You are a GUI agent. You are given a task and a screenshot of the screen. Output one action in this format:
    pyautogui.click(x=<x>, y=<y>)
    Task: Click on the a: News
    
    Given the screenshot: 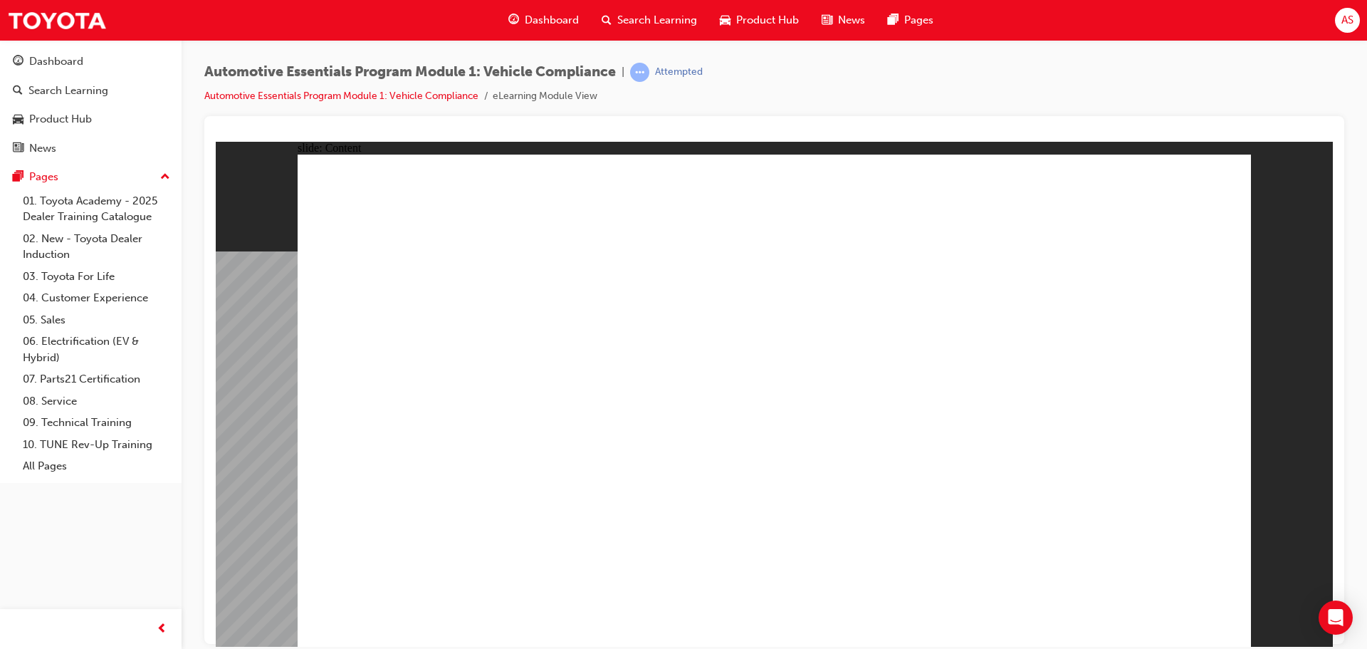 What is the action you would take?
    pyautogui.click(x=90, y=148)
    